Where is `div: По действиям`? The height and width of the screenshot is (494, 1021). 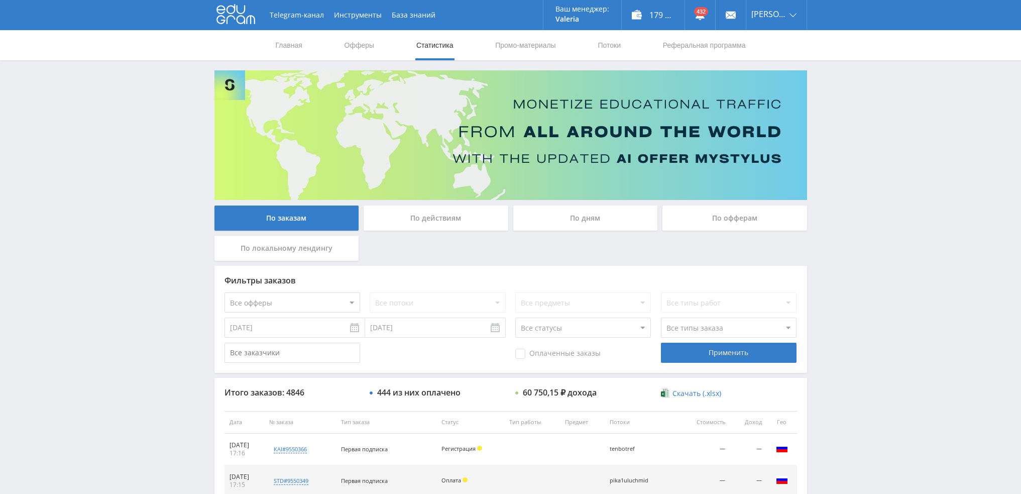 div: По действиям is located at coordinates (436, 218).